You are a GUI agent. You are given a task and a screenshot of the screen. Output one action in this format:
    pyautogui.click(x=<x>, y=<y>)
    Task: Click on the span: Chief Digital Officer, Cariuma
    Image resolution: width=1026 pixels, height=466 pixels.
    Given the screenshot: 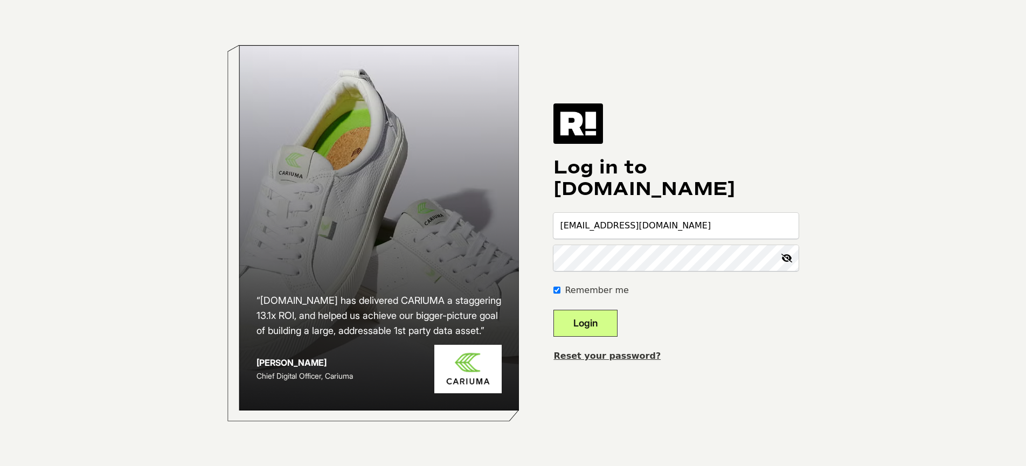 What is the action you would take?
    pyautogui.click(x=305, y=376)
    